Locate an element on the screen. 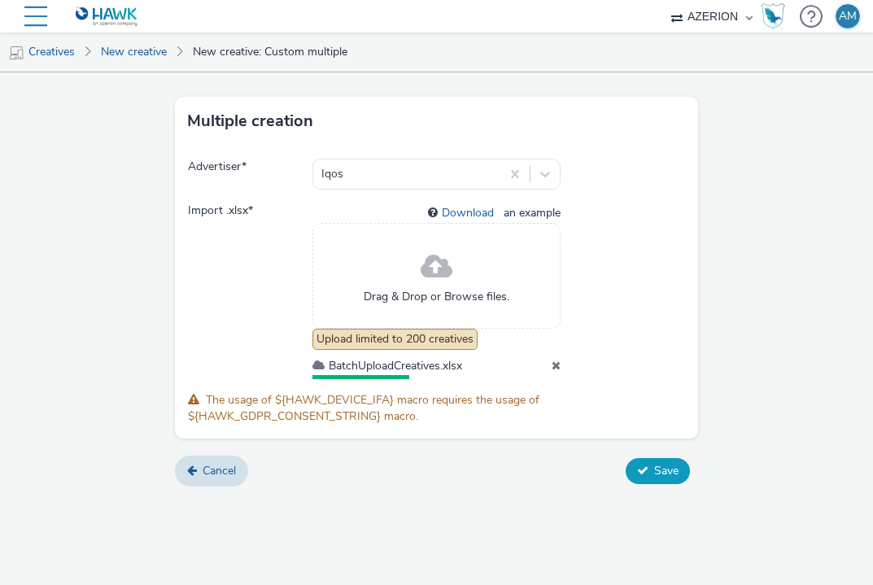 The width and height of the screenshot is (873, 585). span: The usage of ${HAWK_DEVICE_IFA} macro requires the usage of ${HAWK_GDPR_CONSENT_STRING} macro. is located at coordinates (364, 407).